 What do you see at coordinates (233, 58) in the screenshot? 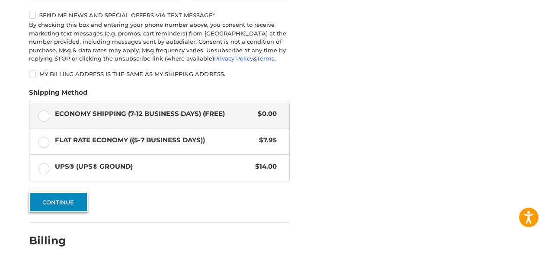
I see `a: Privacy Policy` at bounding box center [233, 58].